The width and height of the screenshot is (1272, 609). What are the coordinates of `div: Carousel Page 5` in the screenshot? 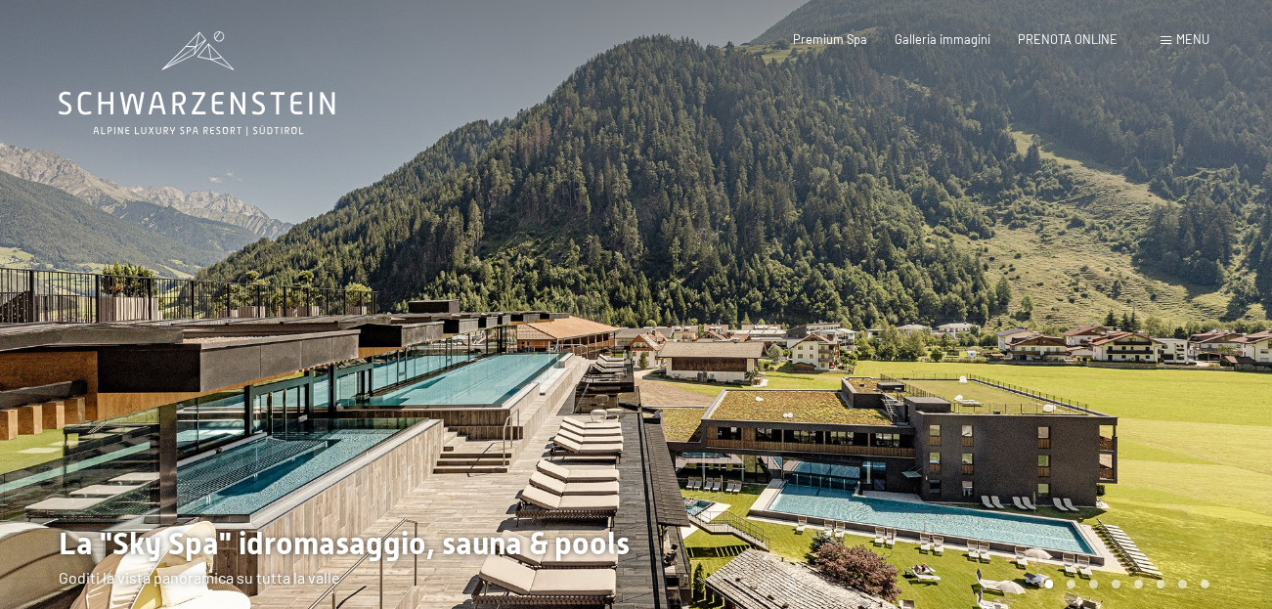 It's located at (1138, 583).